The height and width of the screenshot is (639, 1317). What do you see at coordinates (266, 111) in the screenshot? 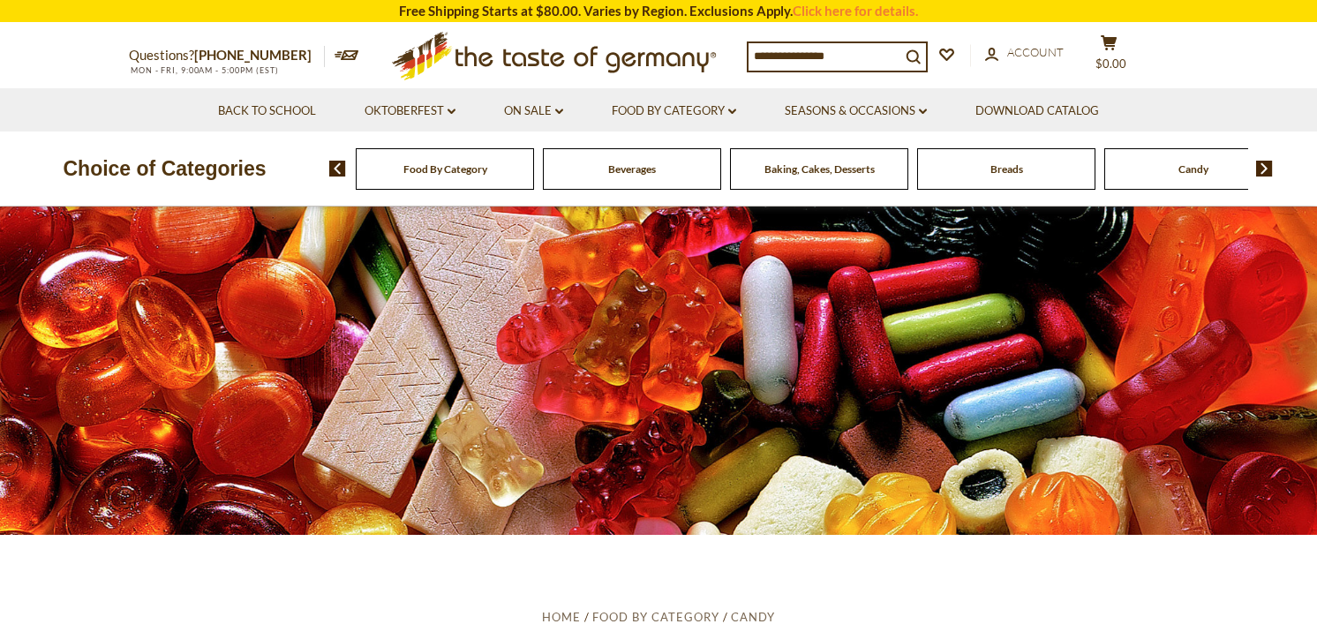
I see `a: Back to School` at bounding box center [266, 111].